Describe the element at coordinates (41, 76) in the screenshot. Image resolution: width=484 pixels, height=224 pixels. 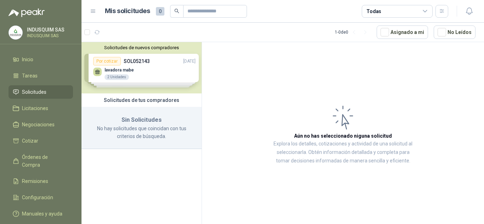
I see `a: Tareas` at that location.